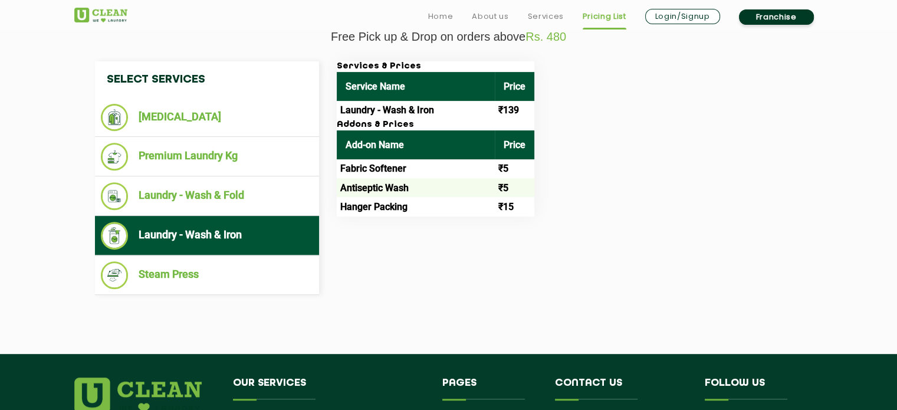 Image resolution: width=897 pixels, height=410 pixels. What do you see at coordinates (545, 37) in the screenshot?
I see `span: Rs. 480` at bounding box center [545, 37].